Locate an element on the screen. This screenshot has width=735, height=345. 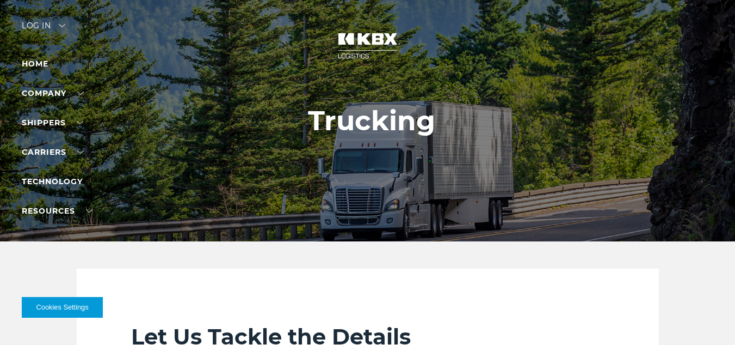
a: Company is located at coordinates (53, 93).